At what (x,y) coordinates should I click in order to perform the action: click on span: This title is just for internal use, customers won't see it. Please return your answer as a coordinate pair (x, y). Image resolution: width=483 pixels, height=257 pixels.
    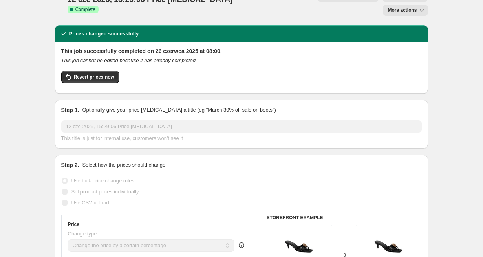
    Looking at the image, I should click on (122, 138).